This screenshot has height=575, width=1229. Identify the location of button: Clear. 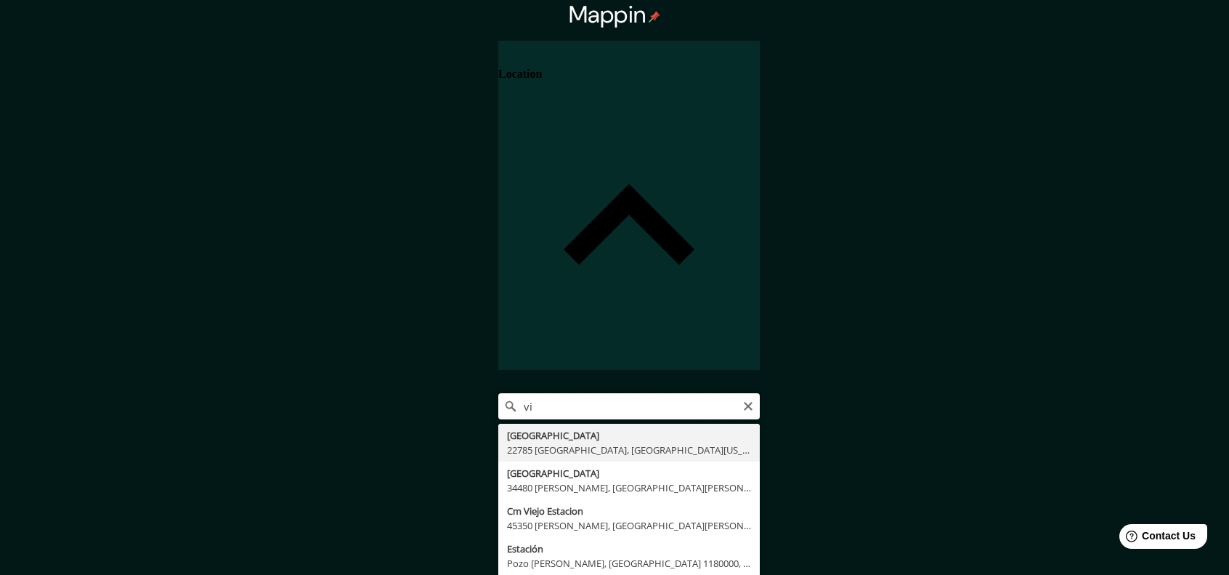
(748, 405).